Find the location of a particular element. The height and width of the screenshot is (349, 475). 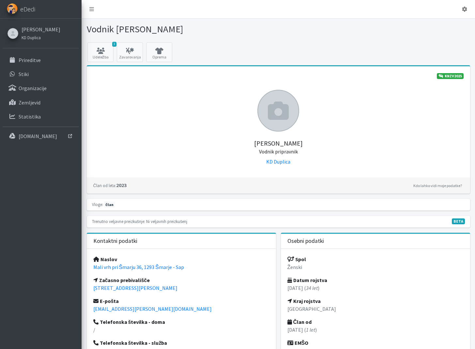

span: V fazi razvoja is located at coordinates (458, 221).